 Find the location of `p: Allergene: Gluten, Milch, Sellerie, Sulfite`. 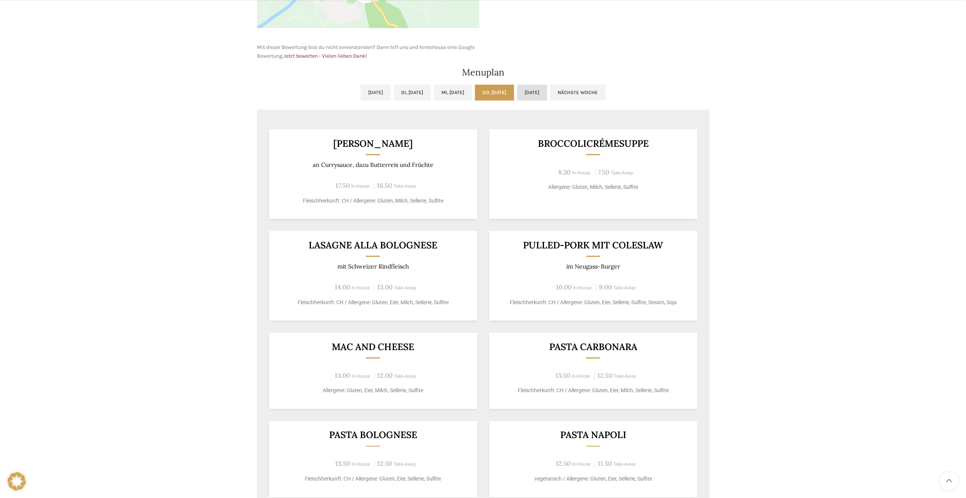

p: Allergene: Gluten, Milch, Sellerie, Sulfite is located at coordinates (593, 187).